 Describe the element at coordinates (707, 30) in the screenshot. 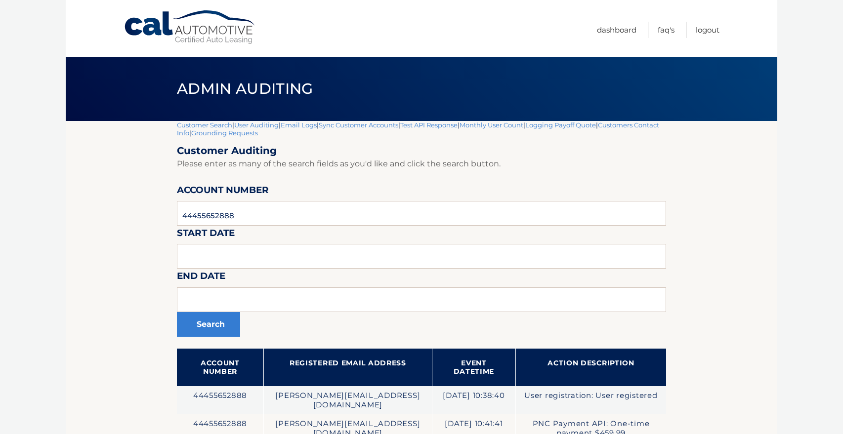

I see `a: Logout` at that location.